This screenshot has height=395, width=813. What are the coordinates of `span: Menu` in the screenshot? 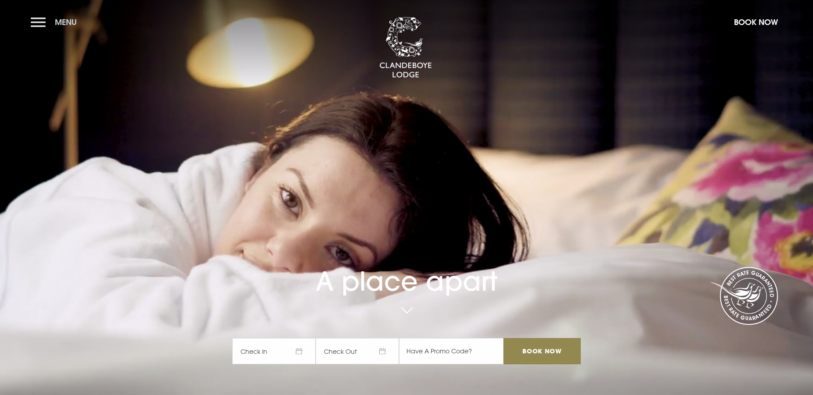 It's located at (66, 22).